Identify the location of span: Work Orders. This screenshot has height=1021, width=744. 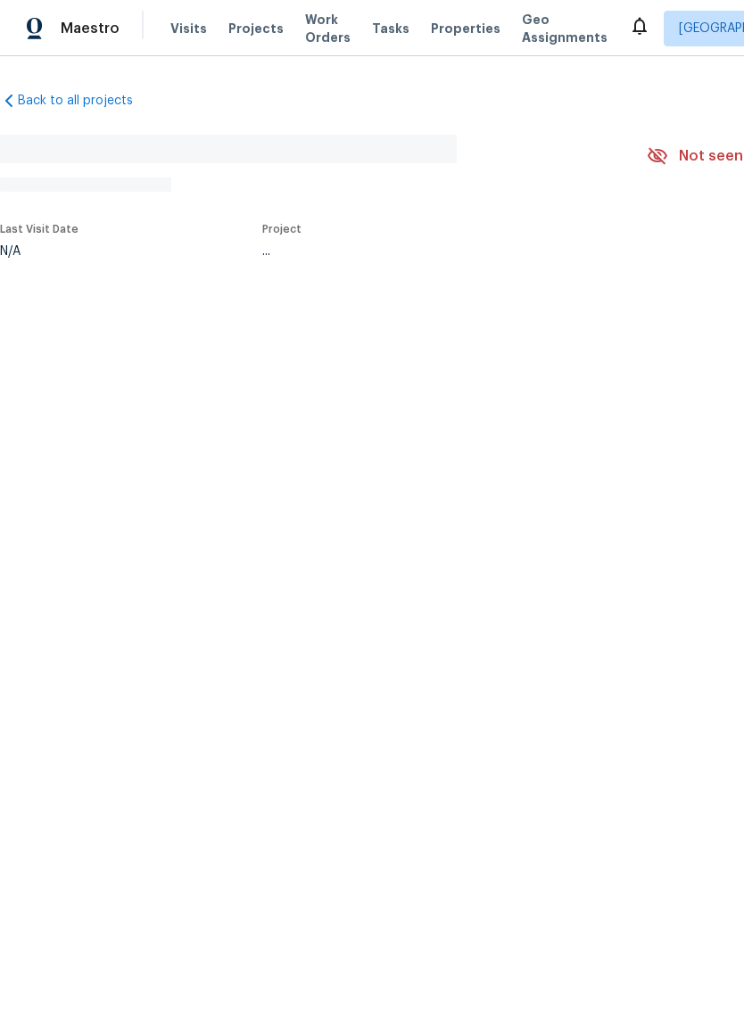
(327, 29).